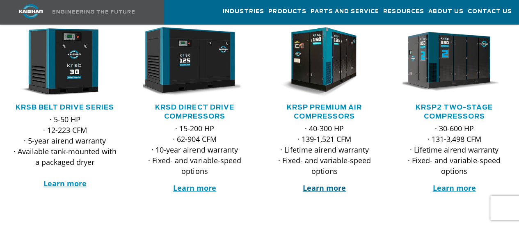 This screenshot has height=226, width=519. I want to click on div: krsd125, so click(194, 62).